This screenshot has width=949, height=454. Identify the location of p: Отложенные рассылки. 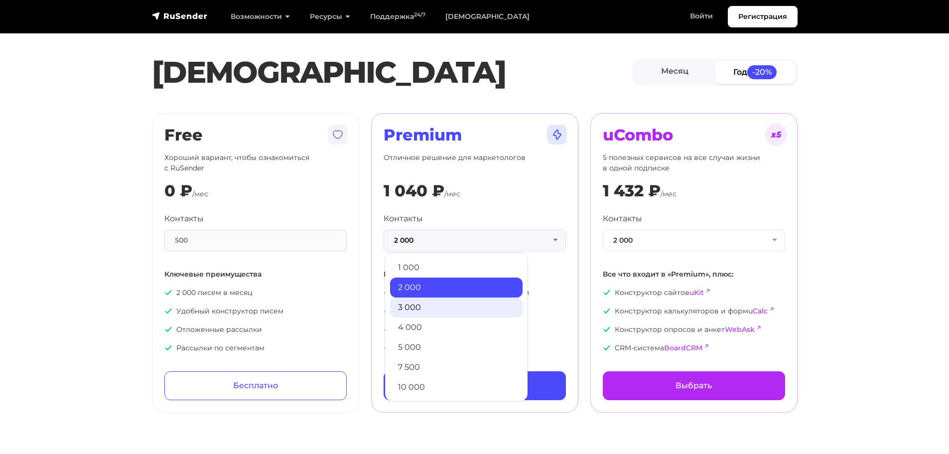
(256, 329).